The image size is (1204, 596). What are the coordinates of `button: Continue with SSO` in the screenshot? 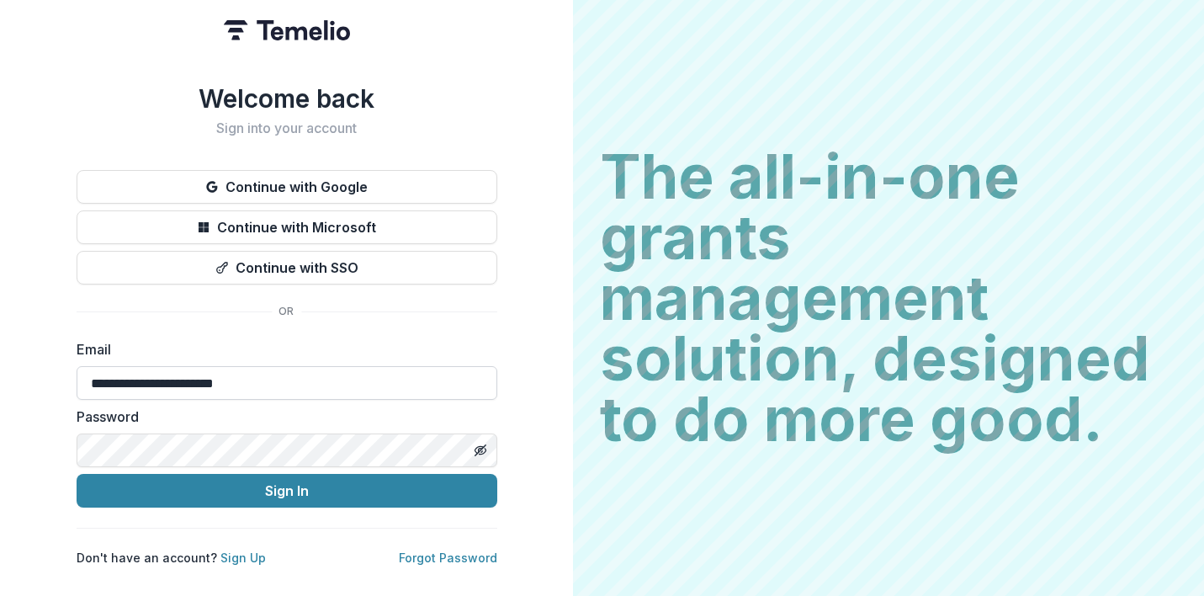 It's located at (287, 268).